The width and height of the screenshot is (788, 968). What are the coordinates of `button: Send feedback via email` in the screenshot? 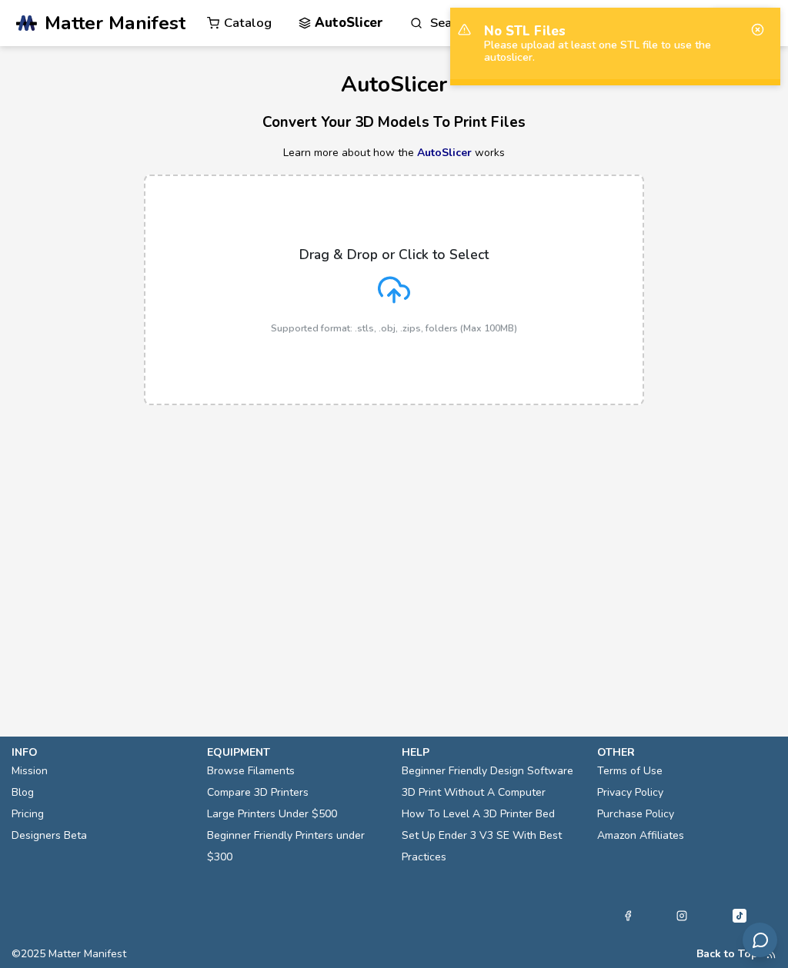 It's located at (759, 940).